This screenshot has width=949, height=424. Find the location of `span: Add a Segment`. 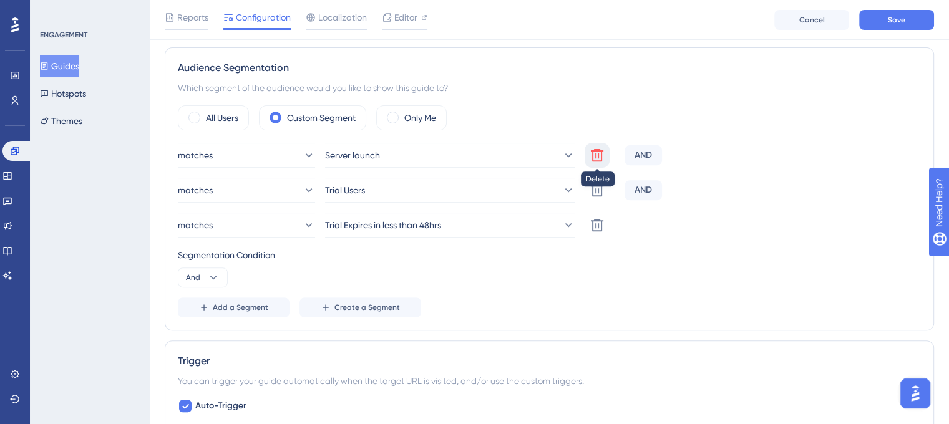

span: Add a Segment is located at coordinates (240, 307).